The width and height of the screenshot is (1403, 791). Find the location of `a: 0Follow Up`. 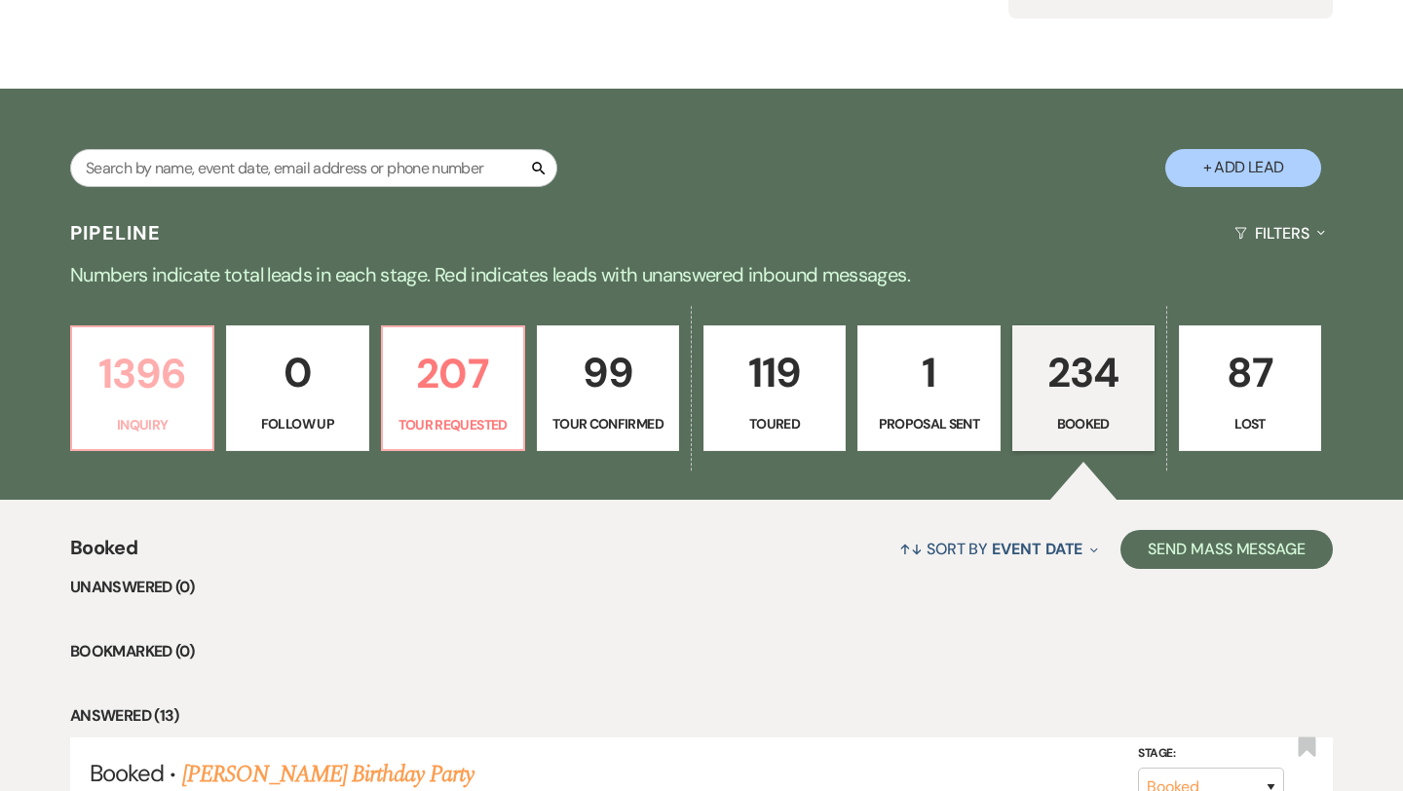

a: 0Follow Up is located at coordinates (297, 389).